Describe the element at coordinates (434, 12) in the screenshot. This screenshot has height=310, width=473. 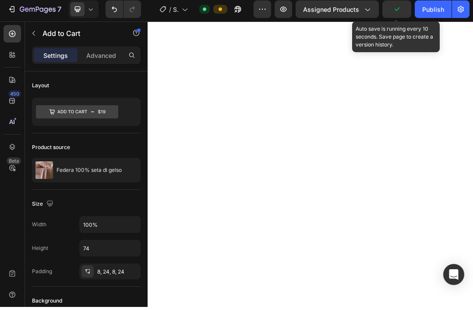
I see `div: Publish` at that location.